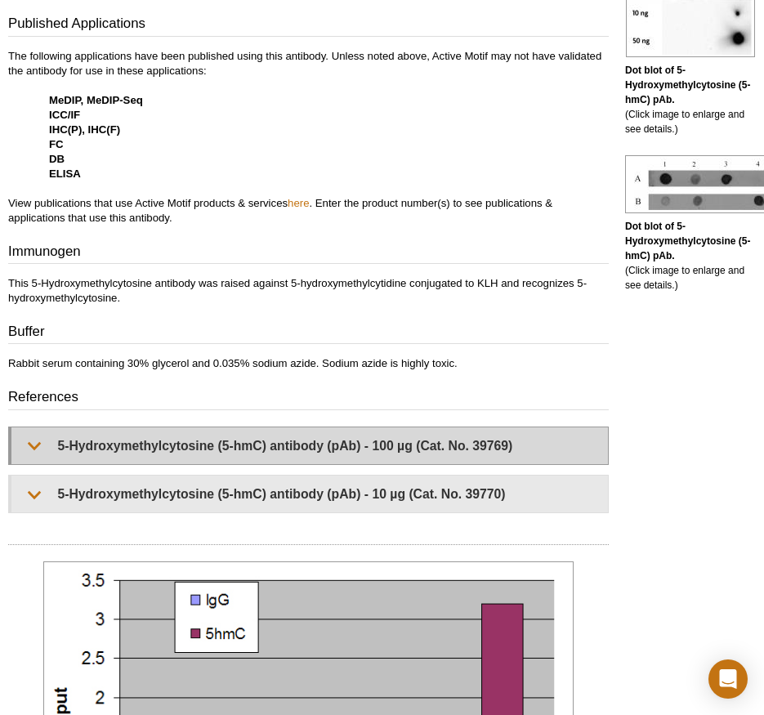 This screenshot has width=764, height=715. I want to click on h3: Immunogen, so click(308, 253).